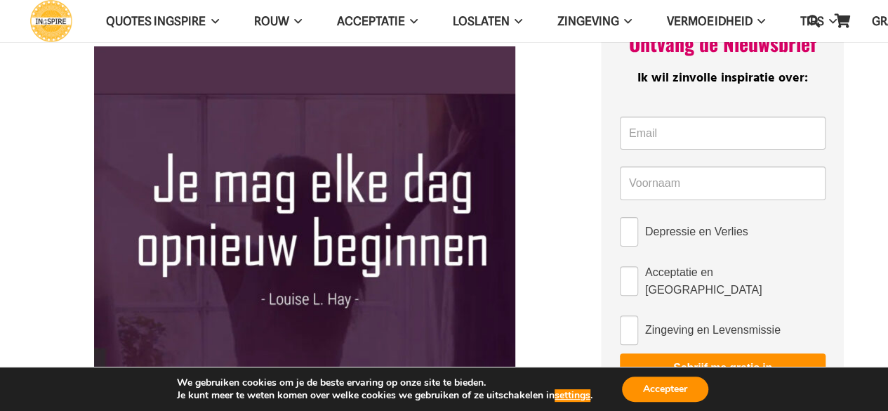 This screenshot has height=411, width=888. Describe the element at coordinates (723, 133) in the screenshot. I see `input: Email` at that location.